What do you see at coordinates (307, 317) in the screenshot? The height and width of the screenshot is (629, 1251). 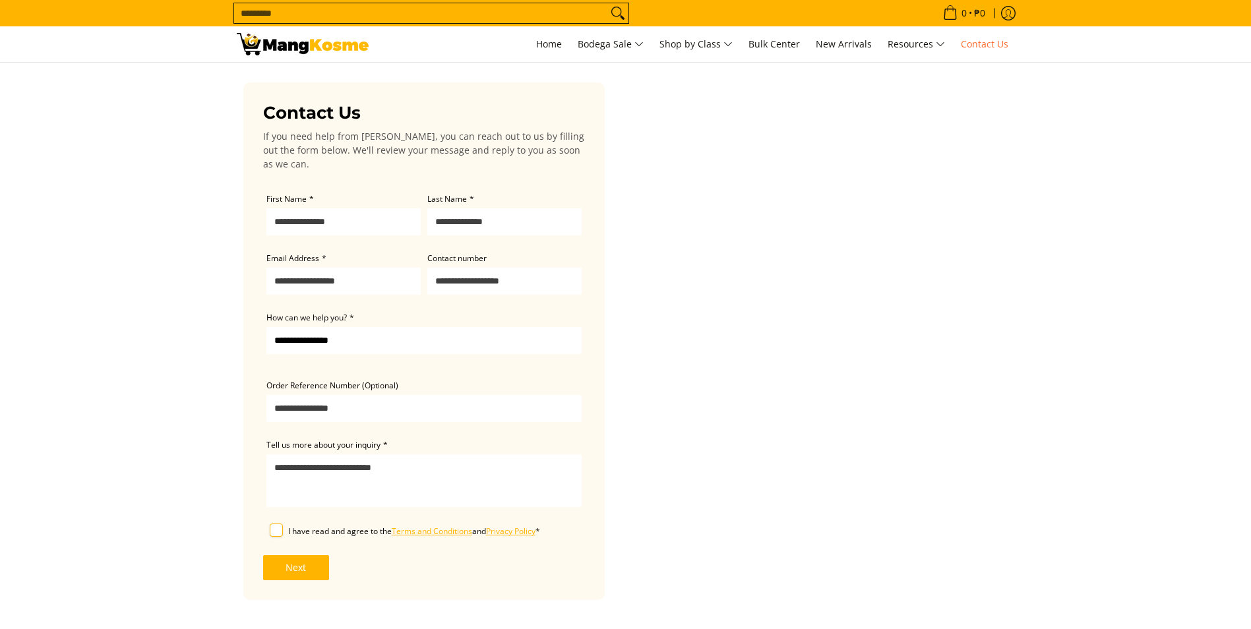 I see `span: How can we help you?` at bounding box center [307, 317].